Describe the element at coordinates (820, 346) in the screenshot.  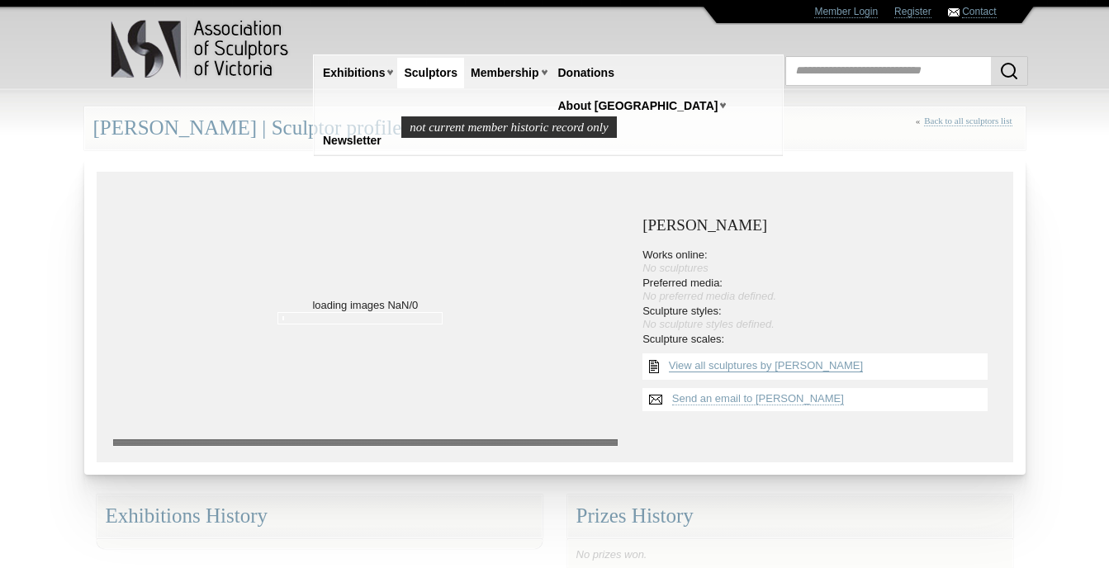
I see `li: Sculpture scales:` at that location.